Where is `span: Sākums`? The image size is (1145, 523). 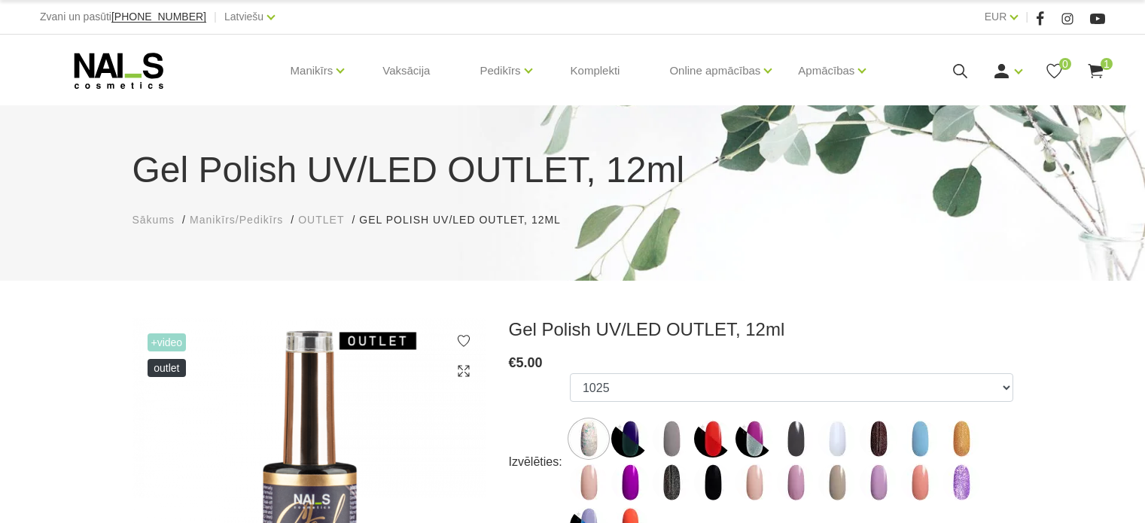
span: Sākums is located at coordinates (154, 220).